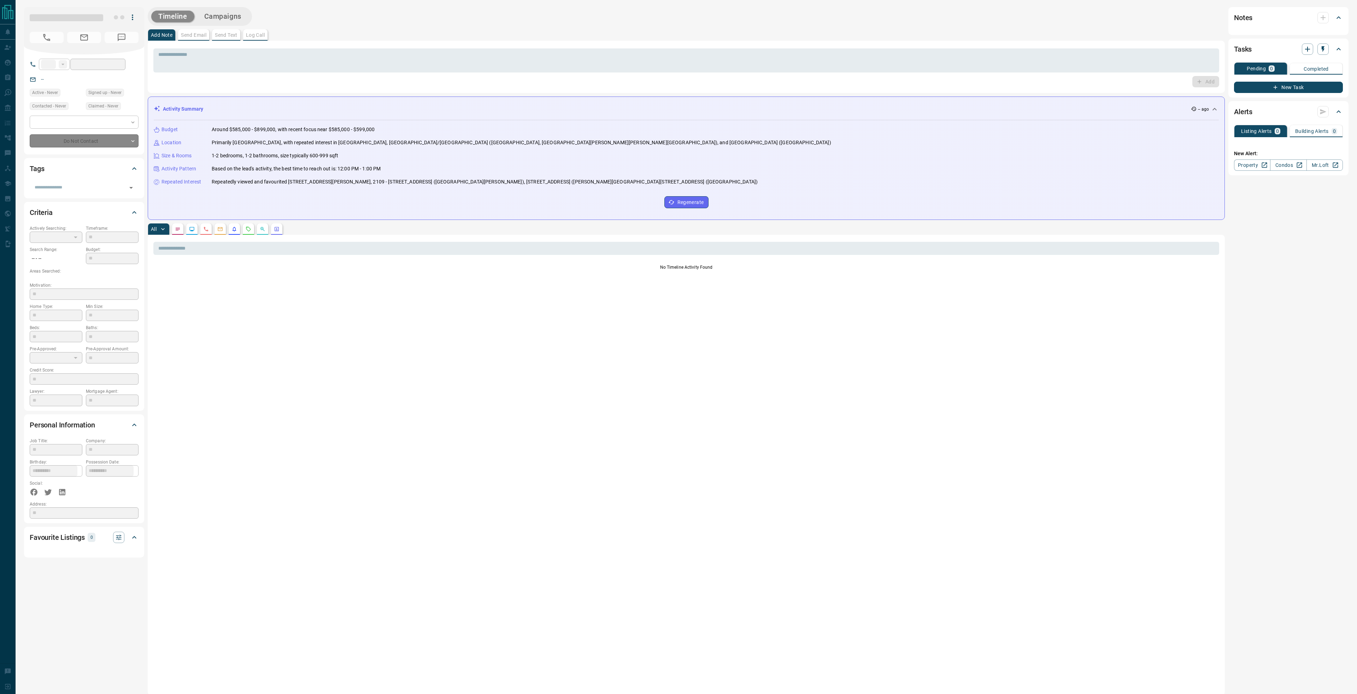 The height and width of the screenshot is (694, 1357). What do you see at coordinates (56, 483) in the screenshot?
I see `p: Social:` at bounding box center [56, 483].